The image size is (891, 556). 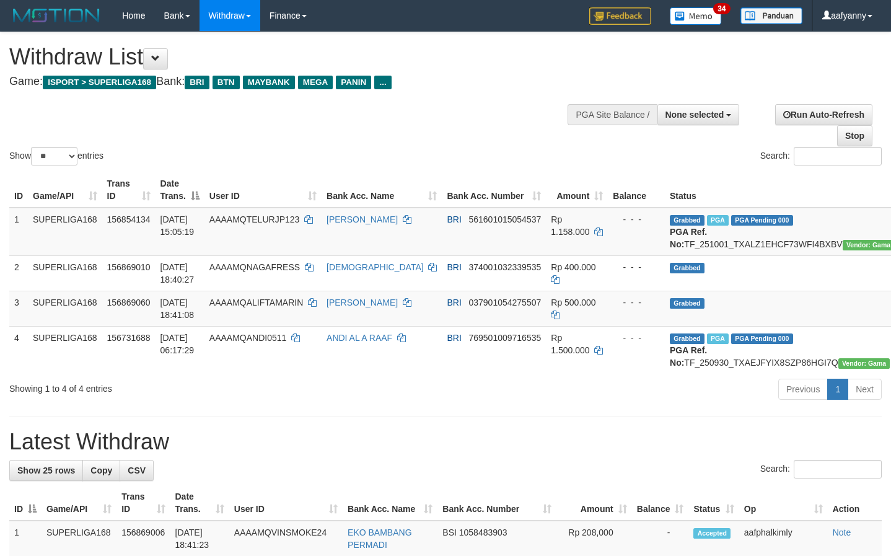 I want to click on img: MOTION_logo.png, so click(x=56, y=15).